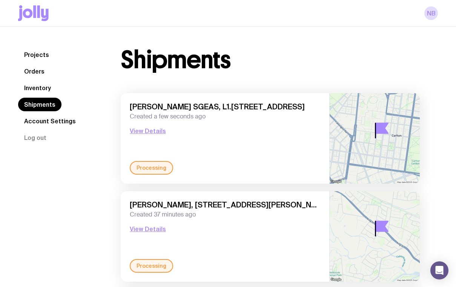  What do you see at coordinates (35, 138) in the screenshot?
I see `button: Log out` at bounding box center [35, 138].